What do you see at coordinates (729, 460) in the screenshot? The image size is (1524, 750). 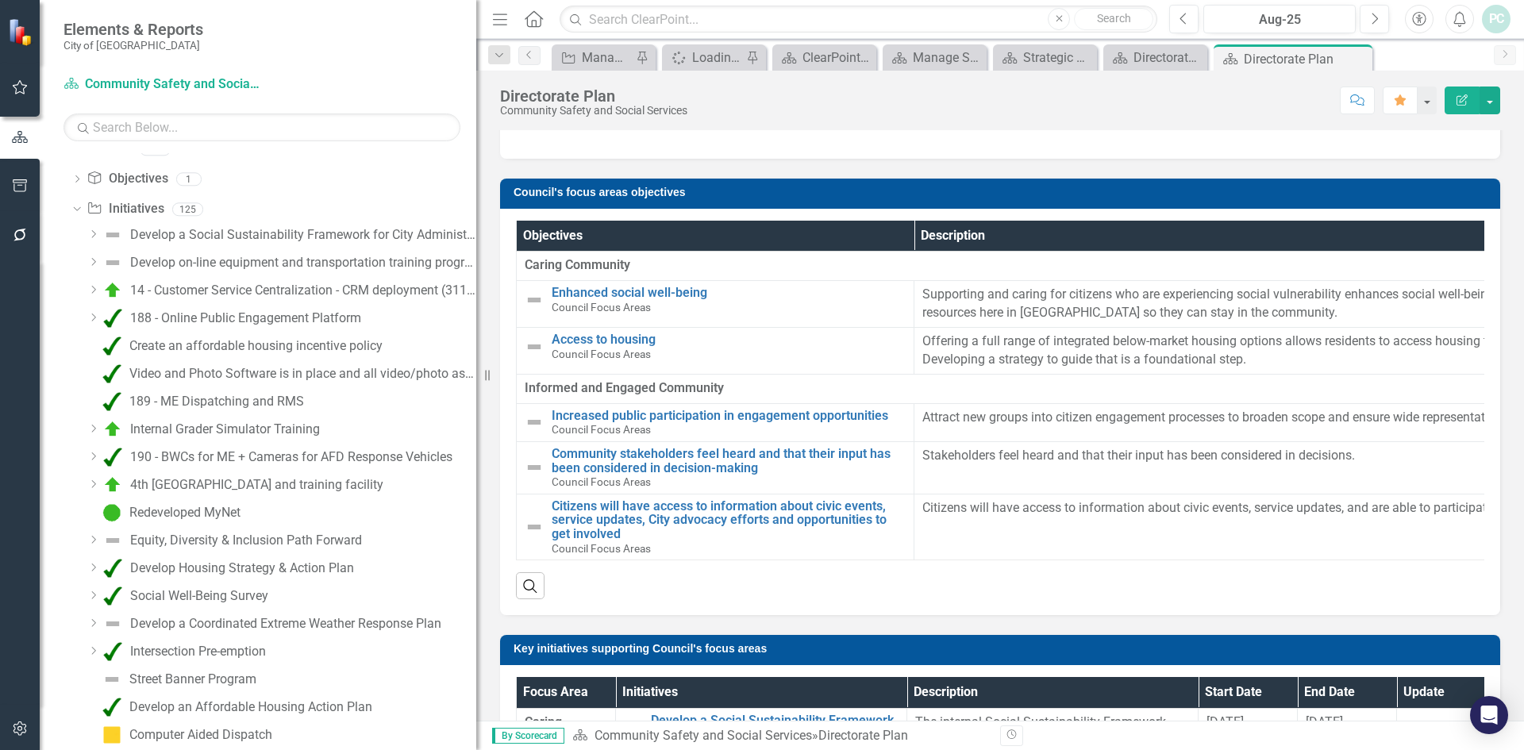 I see `a: Community stakeholders feel heard and that their input has been considered in decision-making` at bounding box center [729, 460].